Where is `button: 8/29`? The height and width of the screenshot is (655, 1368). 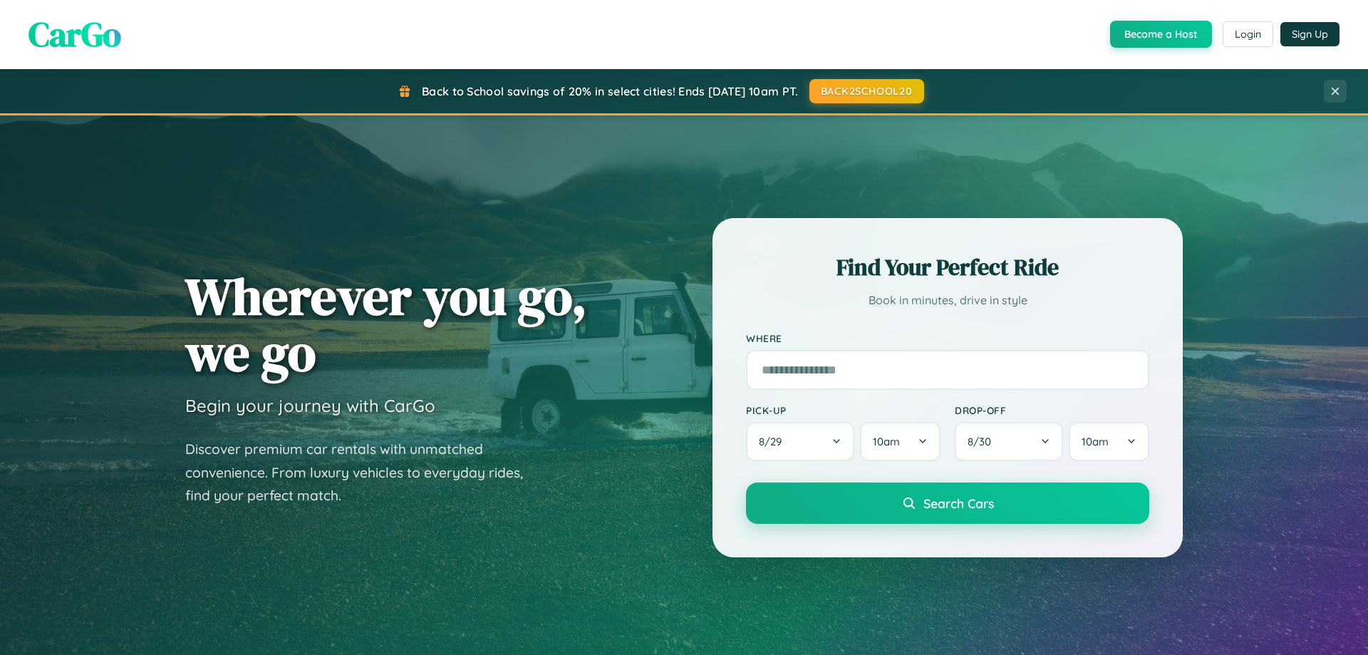 button: 8/29 is located at coordinates (800, 441).